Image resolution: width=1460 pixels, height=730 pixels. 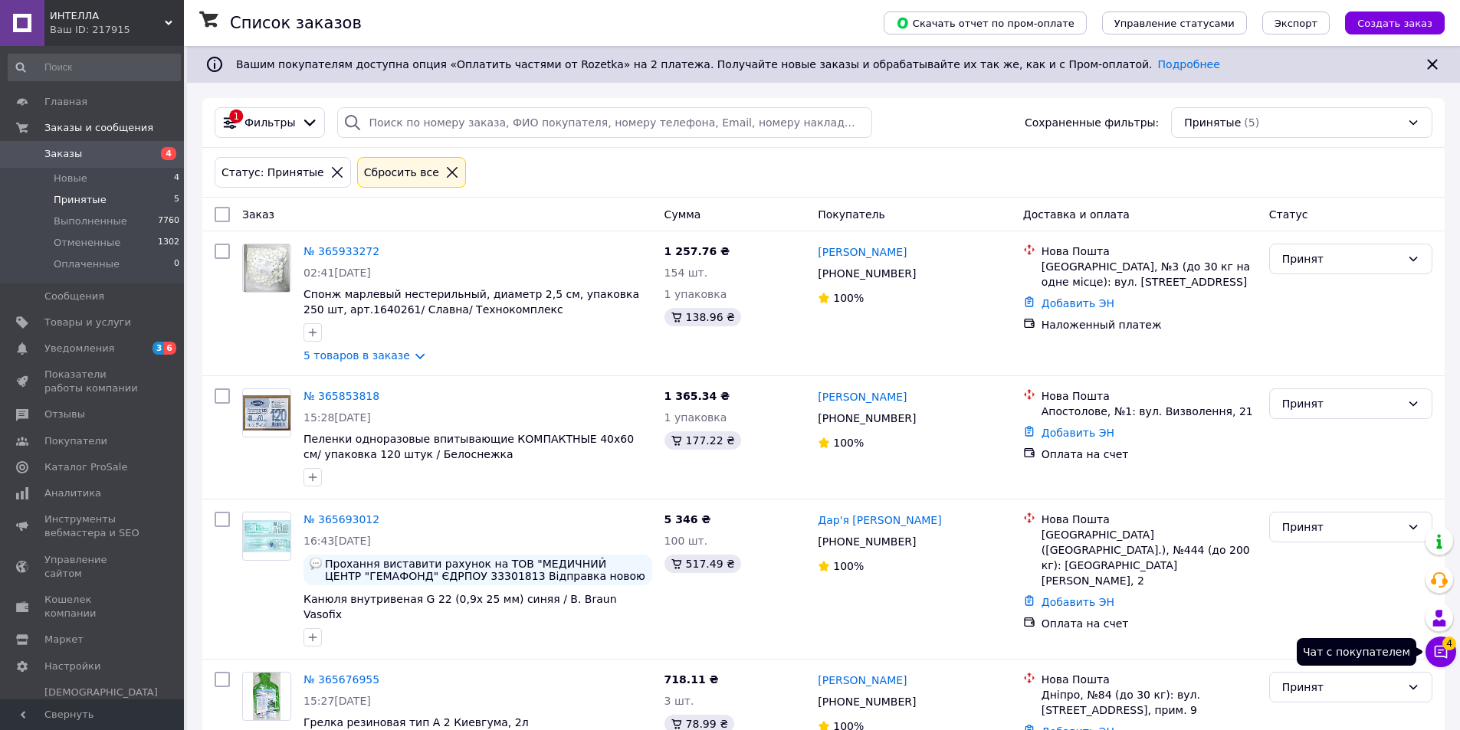 I want to click on a: № 365693012, so click(x=341, y=520).